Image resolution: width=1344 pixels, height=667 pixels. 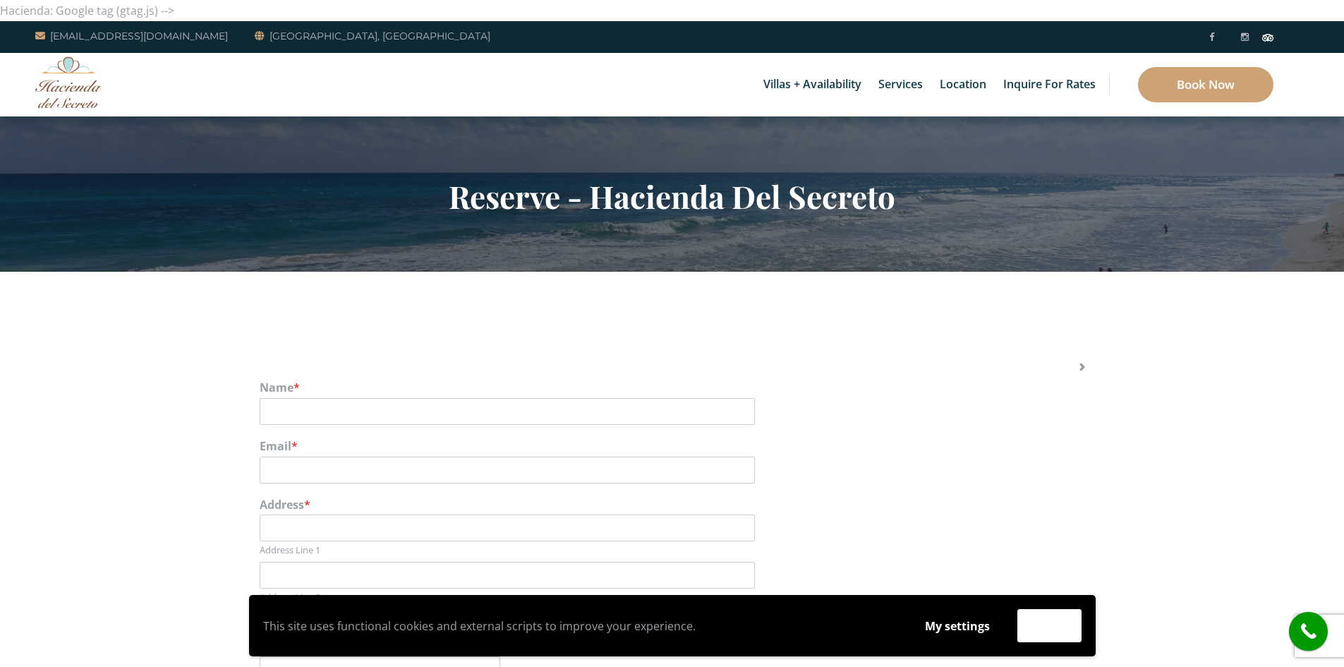 What do you see at coordinates (1206, 85) in the screenshot?
I see `a: Book Now` at bounding box center [1206, 85].